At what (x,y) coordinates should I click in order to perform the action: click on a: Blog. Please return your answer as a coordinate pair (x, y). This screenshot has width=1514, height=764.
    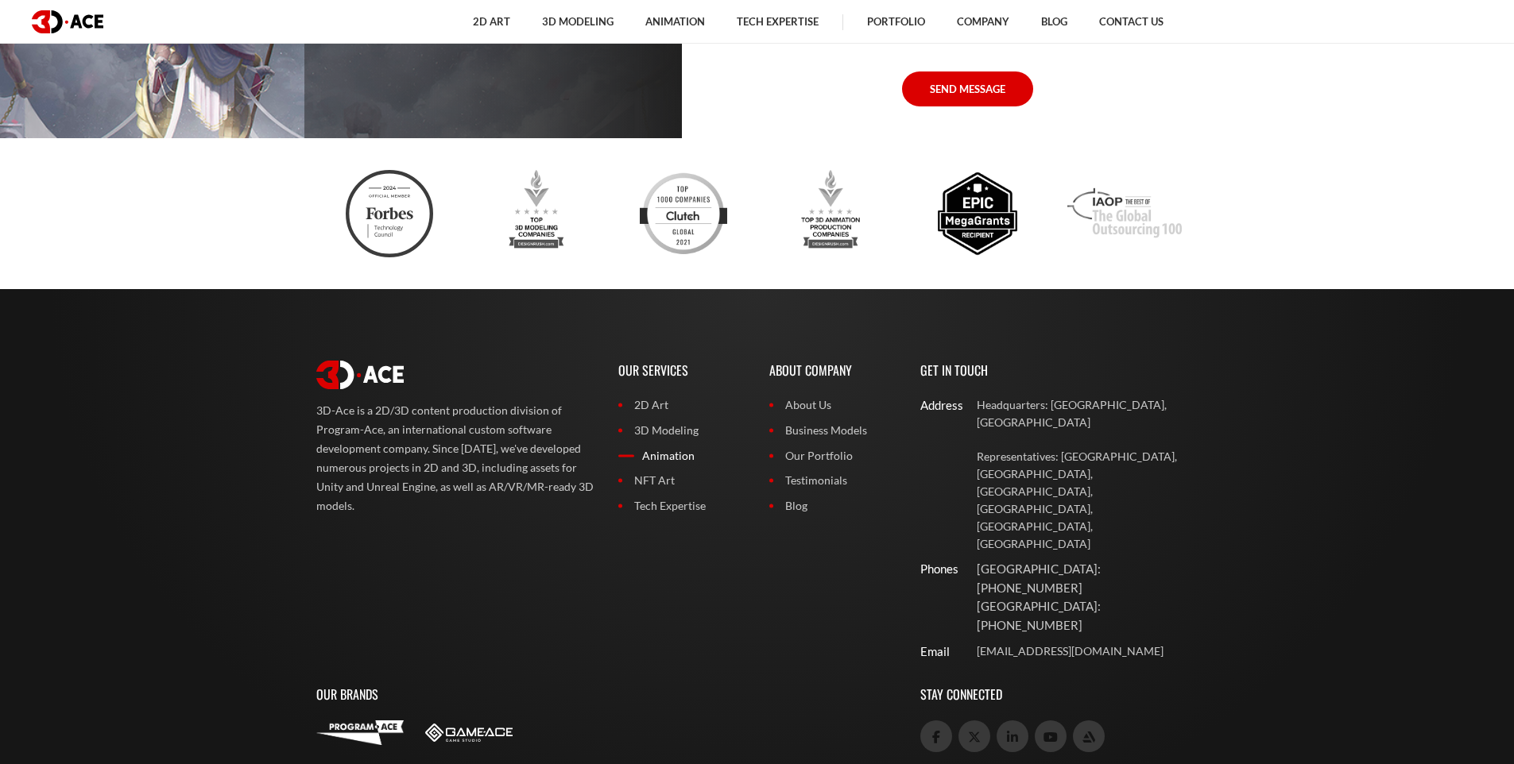
    Looking at the image, I should click on (833, 506).